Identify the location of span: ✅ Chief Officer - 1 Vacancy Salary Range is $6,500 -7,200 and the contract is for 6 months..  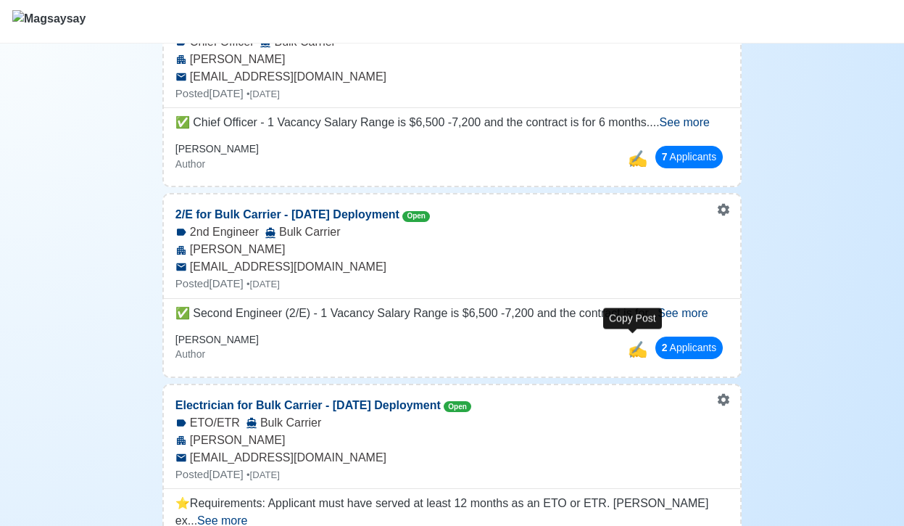
(413, 122).